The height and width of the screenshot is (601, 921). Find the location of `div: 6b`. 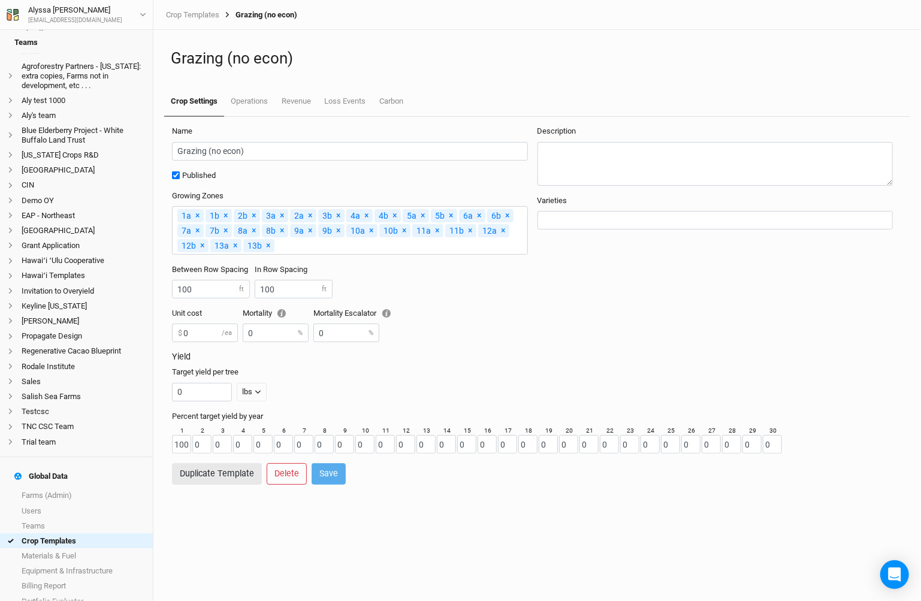

div: 6b is located at coordinates (501, 216).